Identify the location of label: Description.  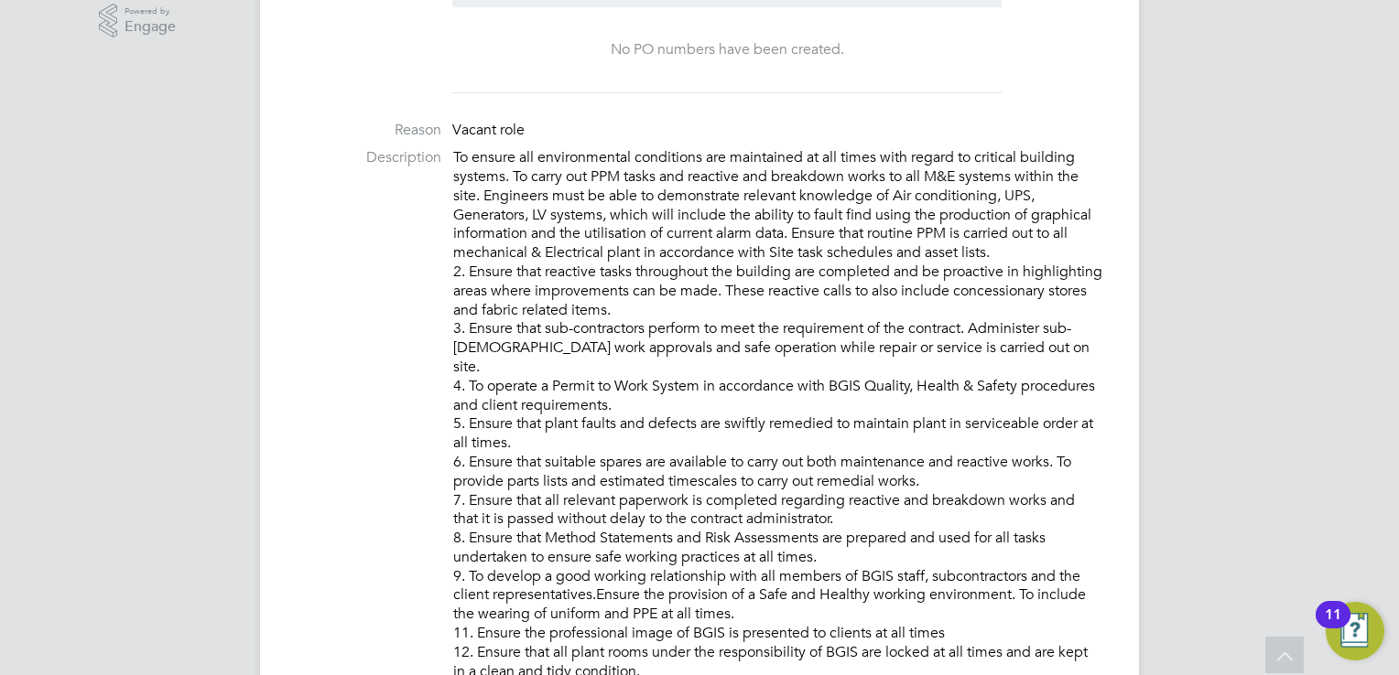
(369, 157).